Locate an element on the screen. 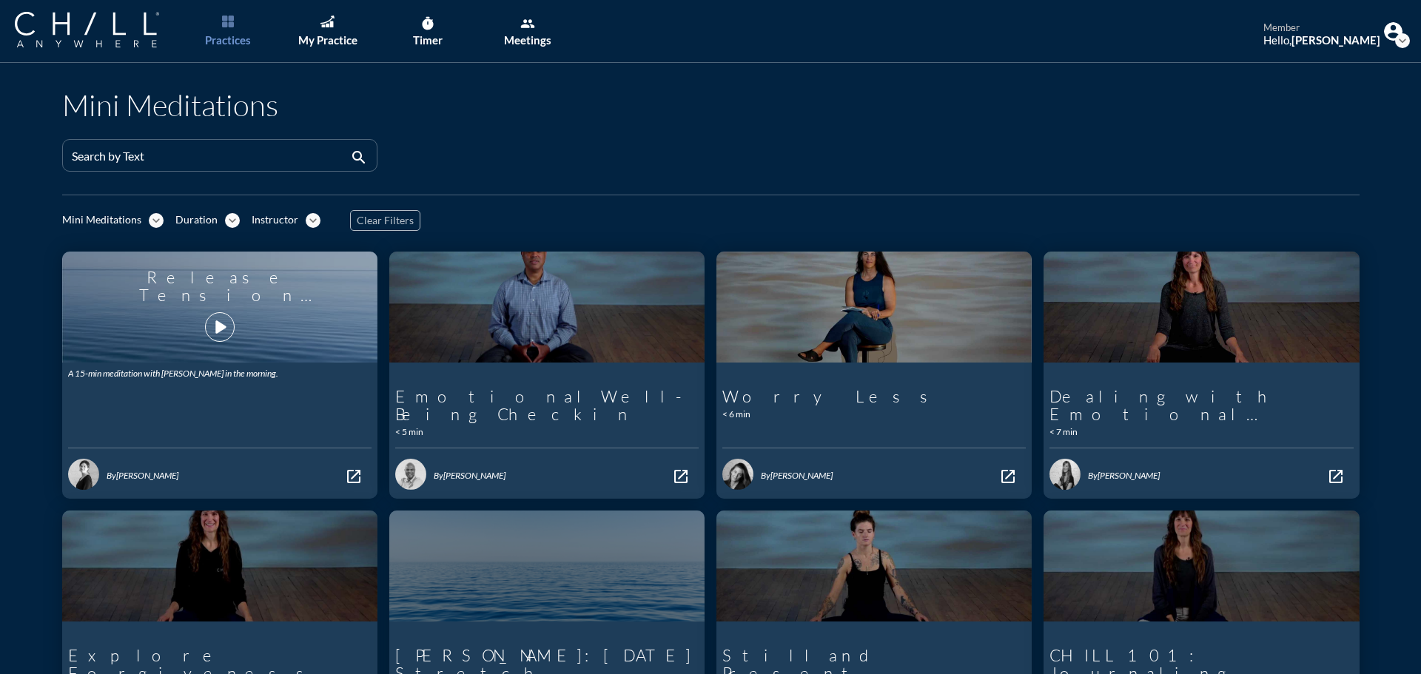  i: timer is located at coordinates (428, 24).